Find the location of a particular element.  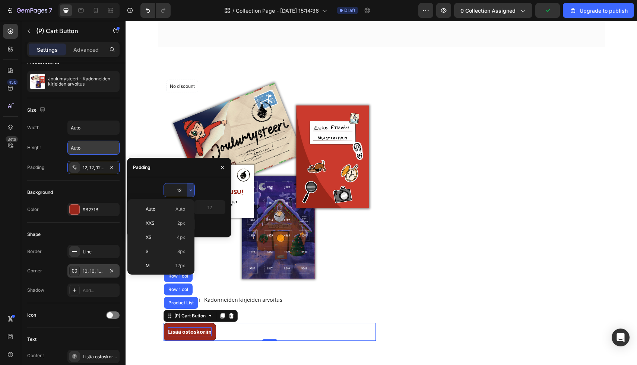

div: 9B271B is located at coordinates (100, 210).